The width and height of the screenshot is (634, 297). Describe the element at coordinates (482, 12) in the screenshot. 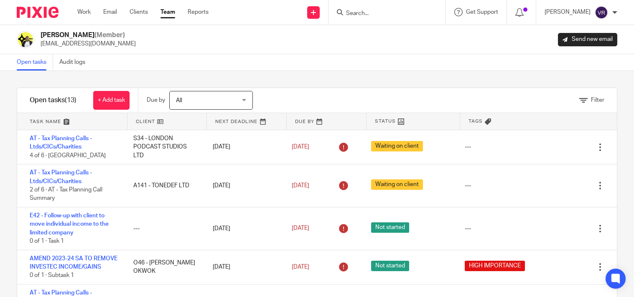

I see `span: Get Support` at that location.